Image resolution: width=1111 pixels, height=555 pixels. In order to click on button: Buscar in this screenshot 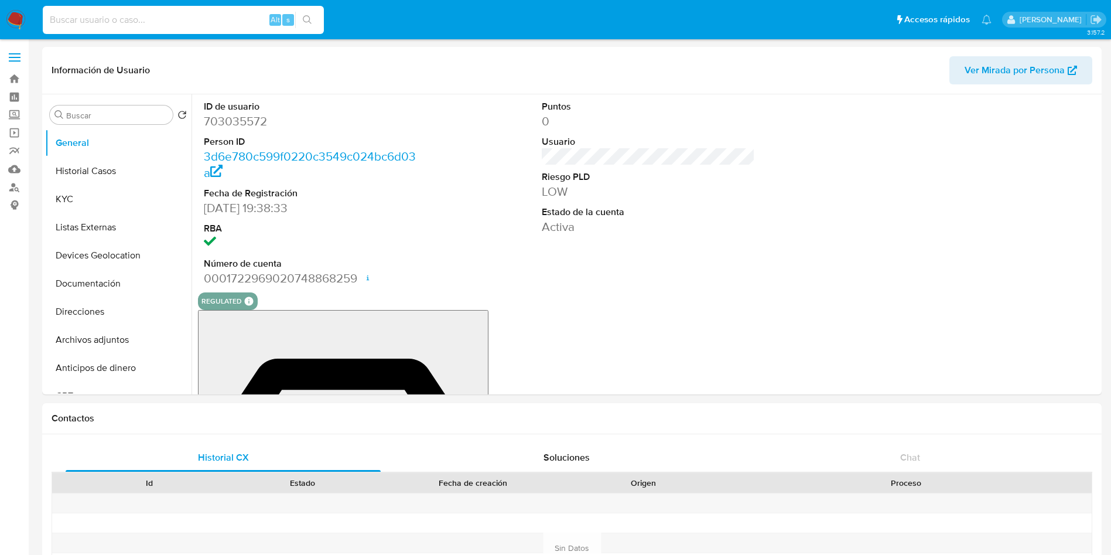, I will do `click(59, 115)`.